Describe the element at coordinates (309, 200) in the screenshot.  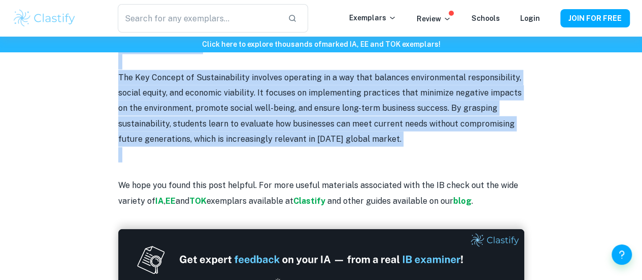
I see `strong: Clastify` at that location.